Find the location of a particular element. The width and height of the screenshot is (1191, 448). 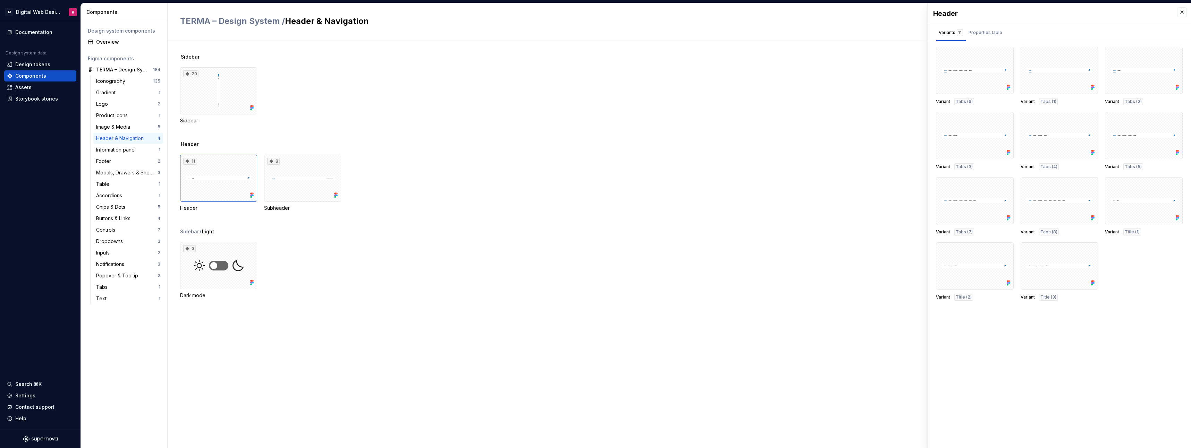

div: Tabs is located at coordinates (103, 287).